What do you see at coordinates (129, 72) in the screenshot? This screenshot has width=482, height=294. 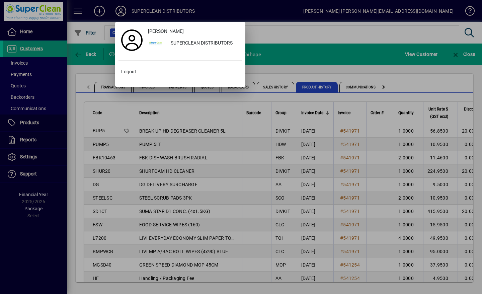 I see `span: Logout` at bounding box center [129, 72].